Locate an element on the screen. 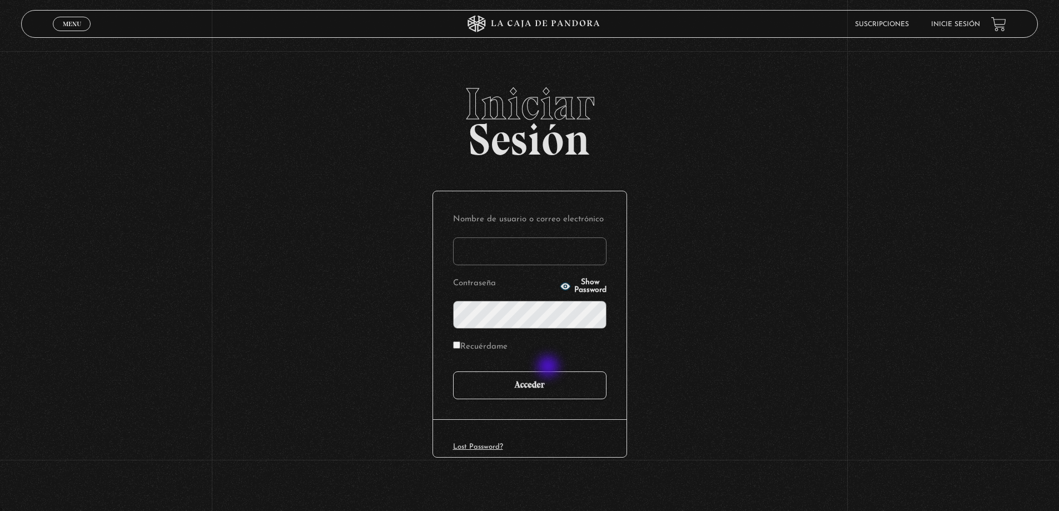  input: Recuérdame is located at coordinates (456, 345).